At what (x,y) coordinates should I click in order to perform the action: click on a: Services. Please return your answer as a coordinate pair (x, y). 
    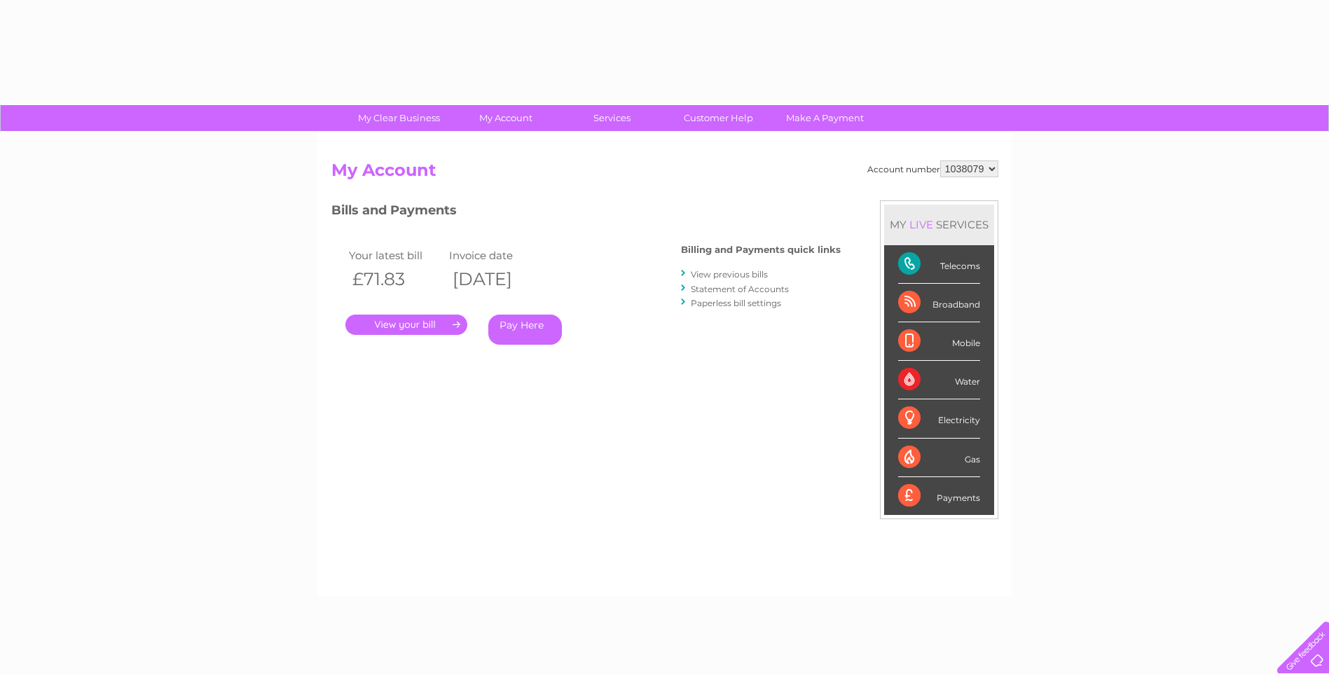
    Looking at the image, I should click on (612, 118).